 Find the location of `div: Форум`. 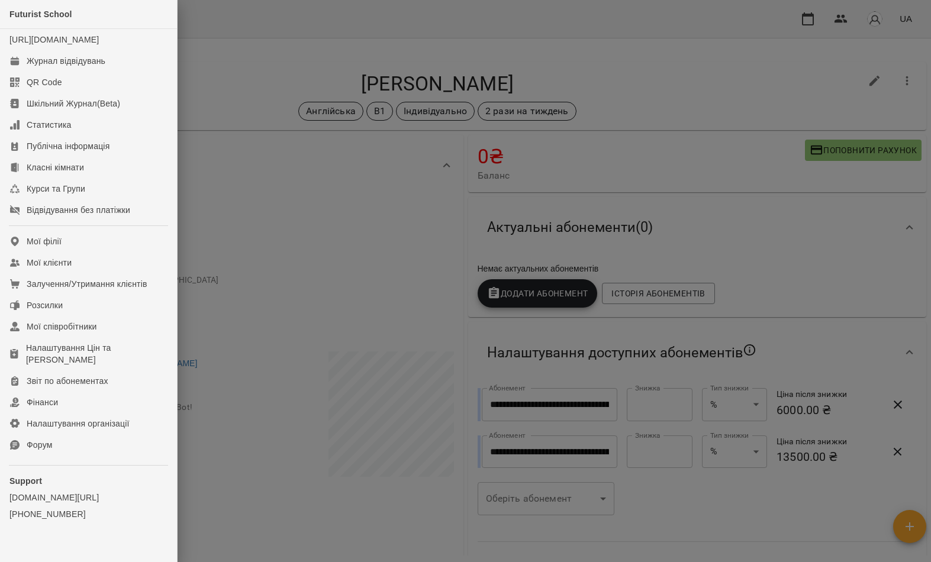

div: Форум is located at coordinates (40, 445).